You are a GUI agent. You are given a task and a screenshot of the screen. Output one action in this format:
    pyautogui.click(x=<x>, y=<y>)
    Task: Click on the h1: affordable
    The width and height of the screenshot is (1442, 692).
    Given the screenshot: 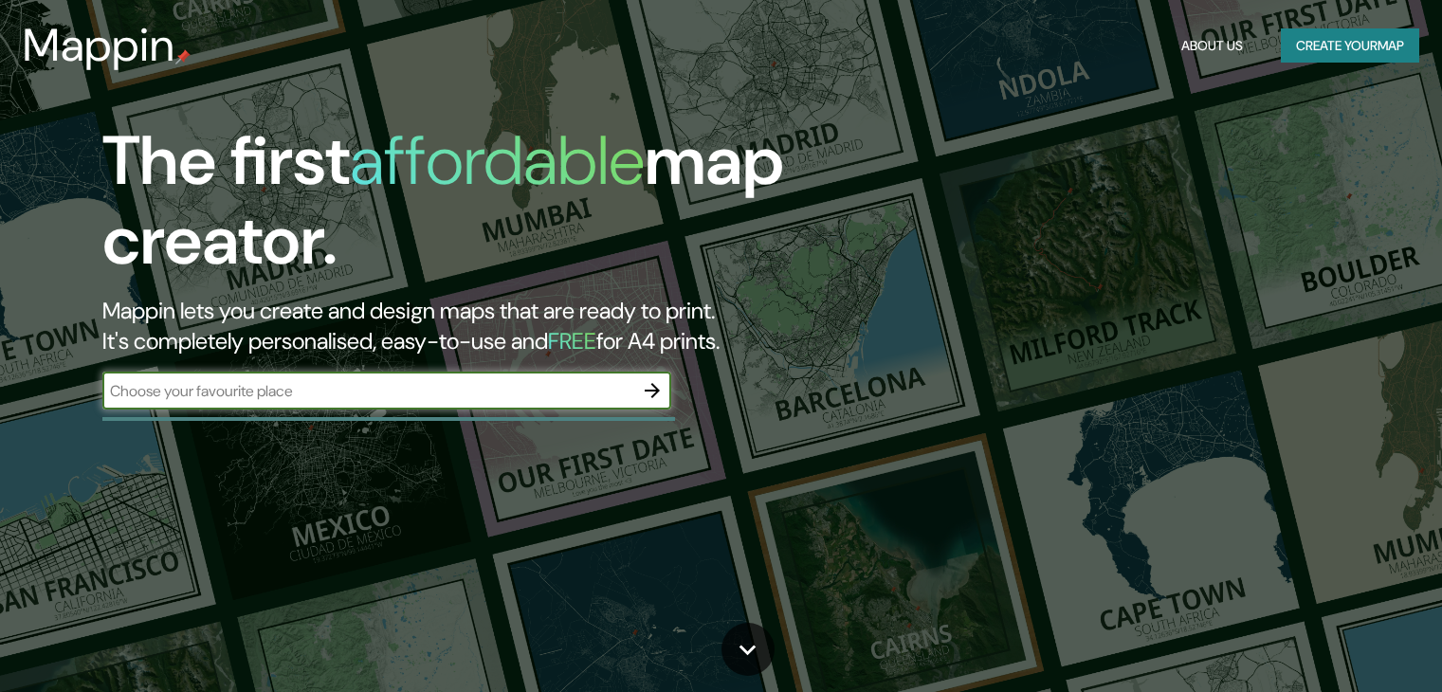 What is the action you would take?
    pyautogui.click(x=497, y=160)
    